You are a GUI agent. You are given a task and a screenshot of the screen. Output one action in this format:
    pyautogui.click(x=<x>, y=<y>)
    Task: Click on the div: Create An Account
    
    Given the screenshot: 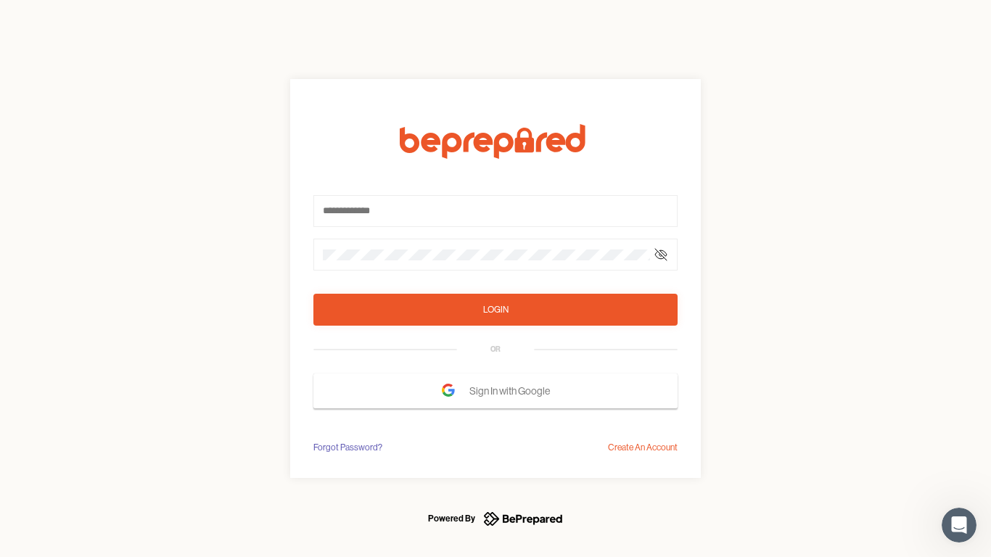 What is the action you would take?
    pyautogui.click(x=643, y=448)
    